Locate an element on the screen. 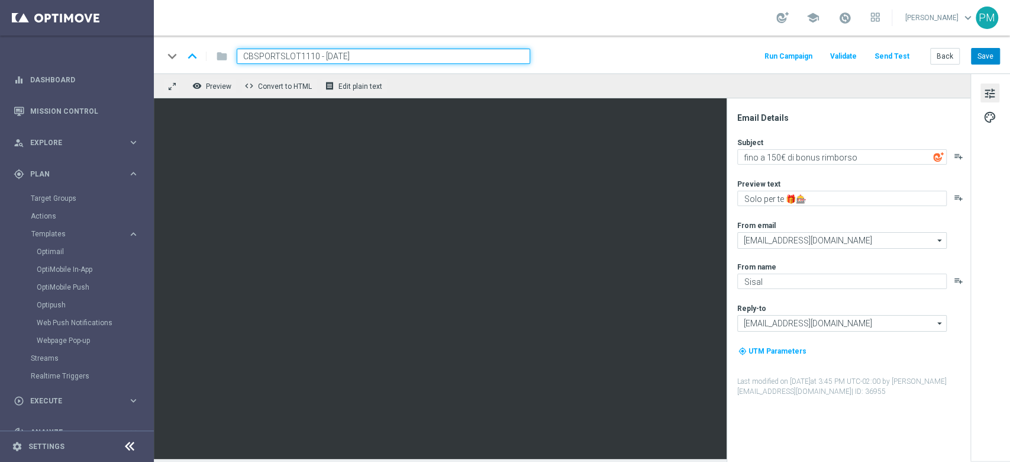 This screenshot has width=1010, height=462. input: Enter a unique template name is located at coordinates (384, 56).